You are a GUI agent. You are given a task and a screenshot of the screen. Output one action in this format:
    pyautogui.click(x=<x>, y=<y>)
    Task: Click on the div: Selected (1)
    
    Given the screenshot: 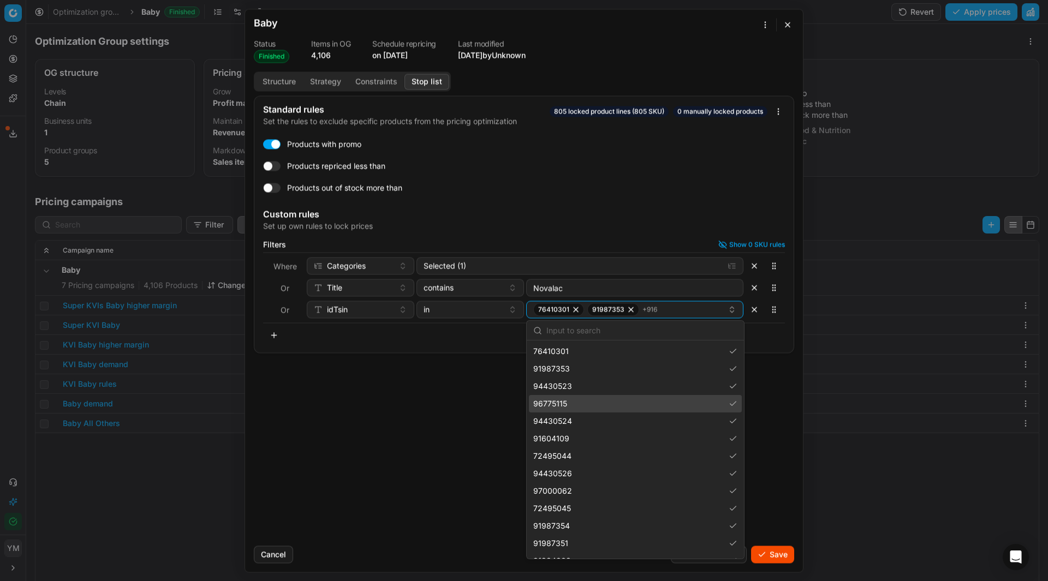 What is the action you would take?
    pyautogui.click(x=571, y=266)
    